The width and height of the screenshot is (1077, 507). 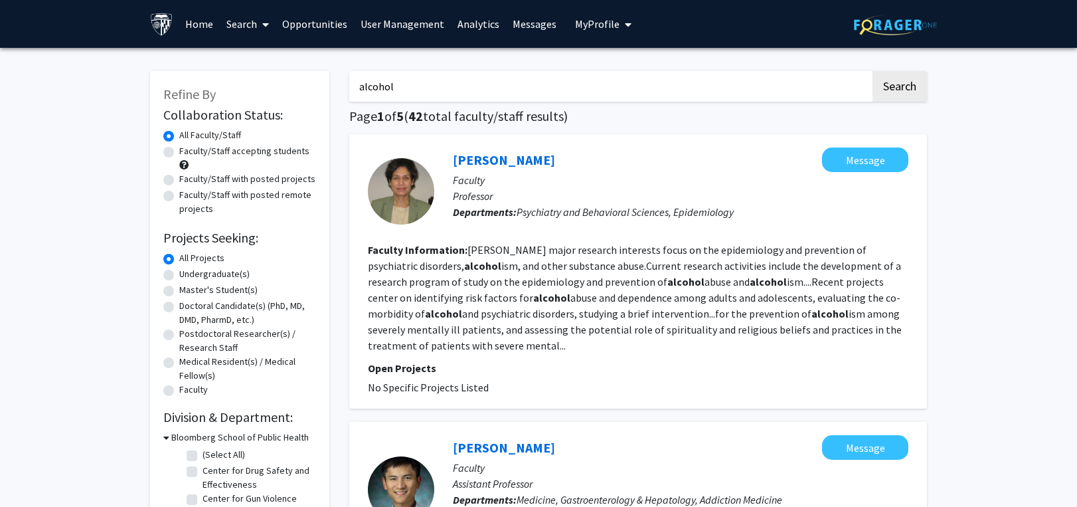 What do you see at coordinates (248, 341) in the screenshot?
I see `label: Postdoctoral Researcher(s) / Research Staff` at bounding box center [248, 341].